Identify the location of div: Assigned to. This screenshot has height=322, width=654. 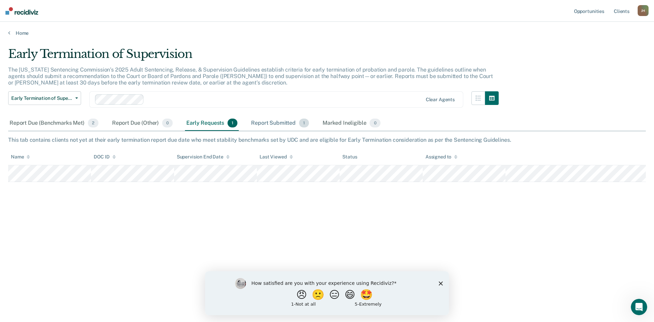
(441, 157).